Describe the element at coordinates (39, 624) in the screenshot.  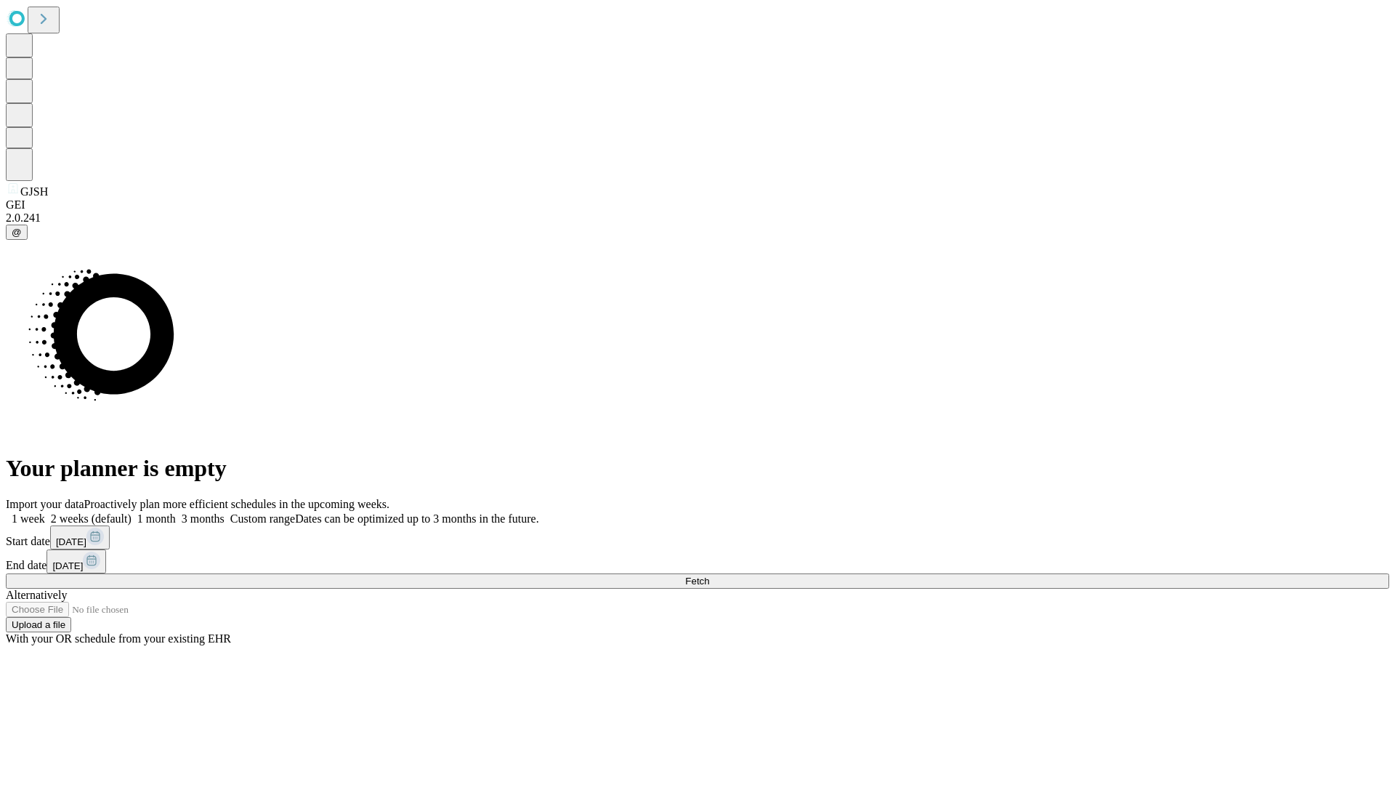
I see `button: Upload a file` at that location.